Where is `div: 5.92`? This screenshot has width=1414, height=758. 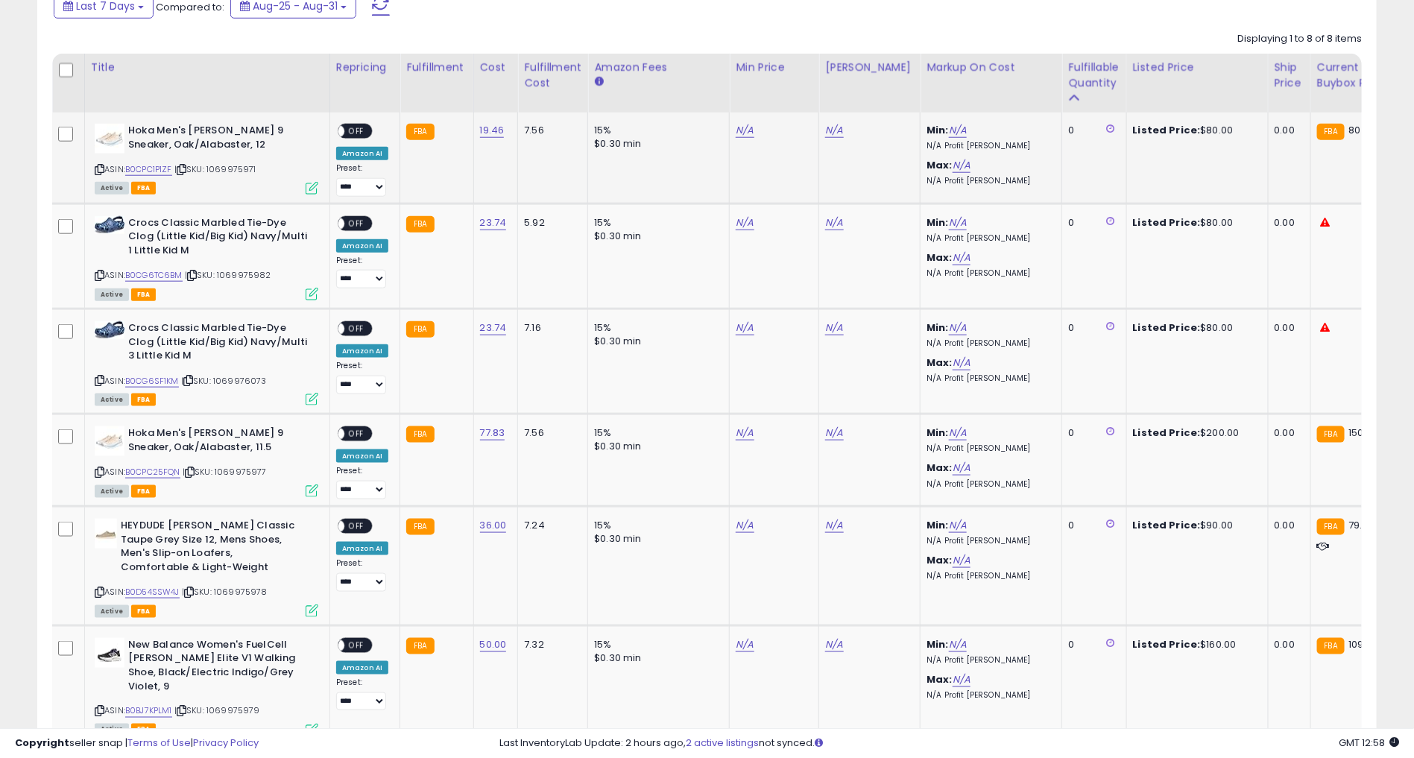
div: 5.92 is located at coordinates (550, 223).